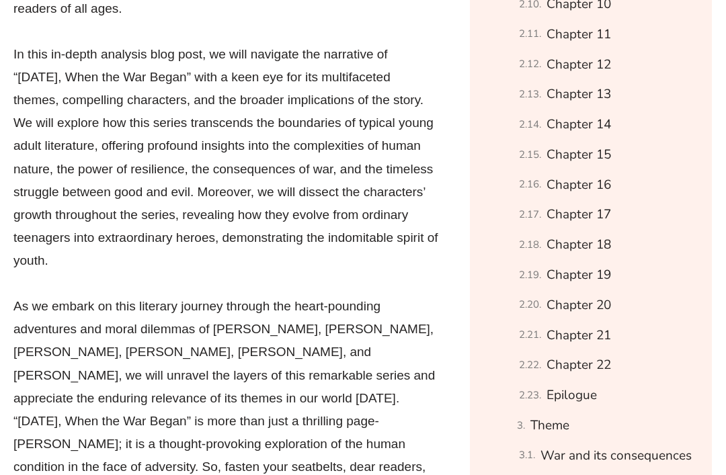 Image resolution: width=726 pixels, height=475 pixels. What do you see at coordinates (579, 335) in the screenshot?
I see `a: Chapter 21` at bounding box center [579, 335].